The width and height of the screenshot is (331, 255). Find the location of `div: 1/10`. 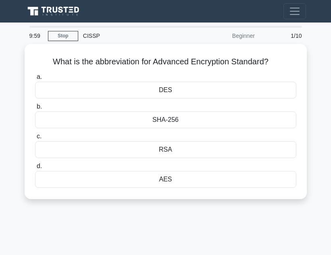

div: 1/10 is located at coordinates (283, 36).